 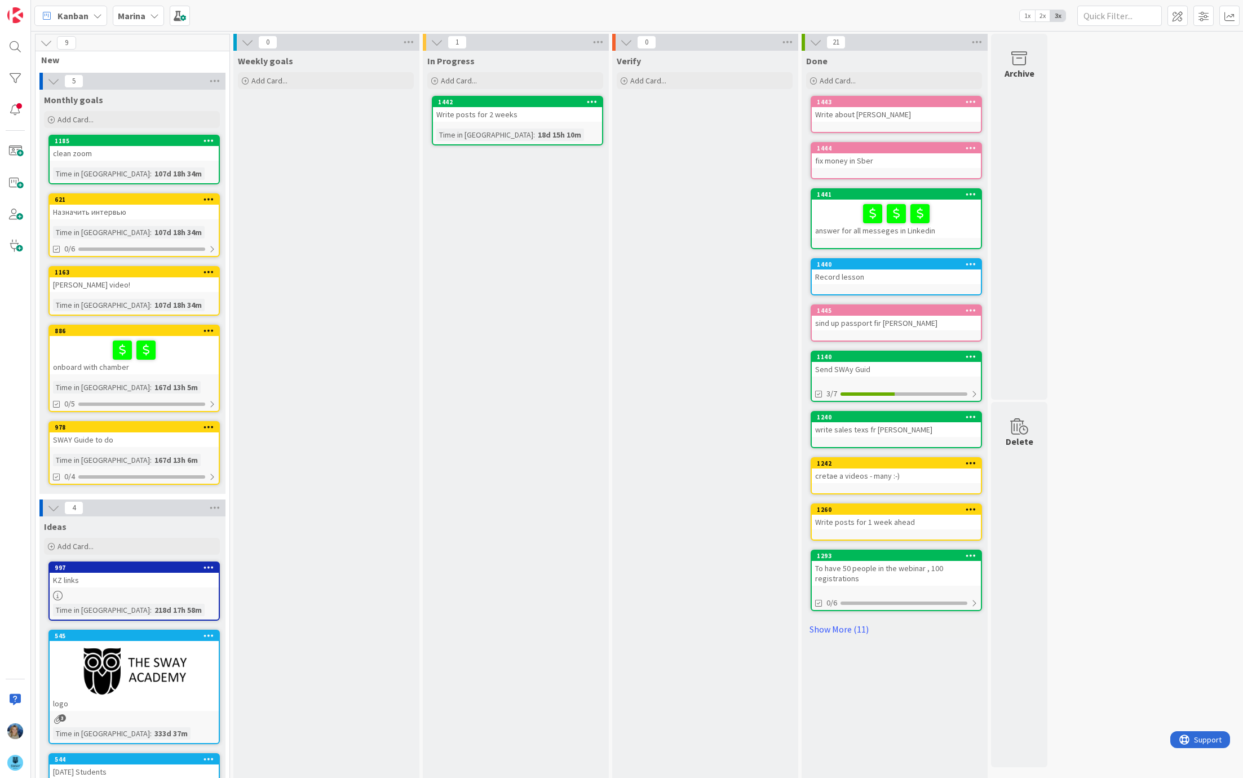 What do you see at coordinates (134, 207) in the screenshot?
I see `div: 621Назначить интервью` at bounding box center [134, 207].